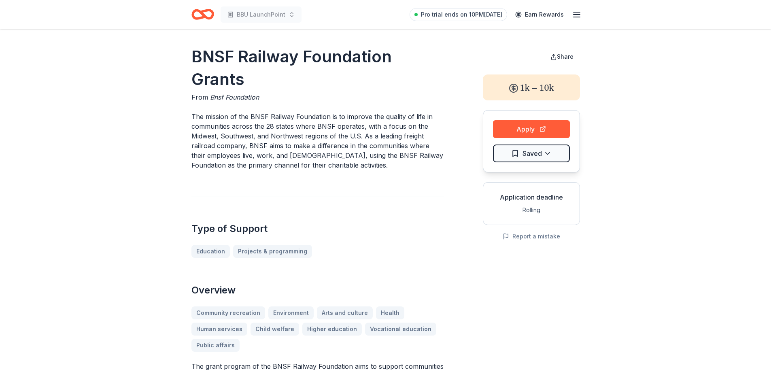  I want to click on a: Education, so click(210, 251).